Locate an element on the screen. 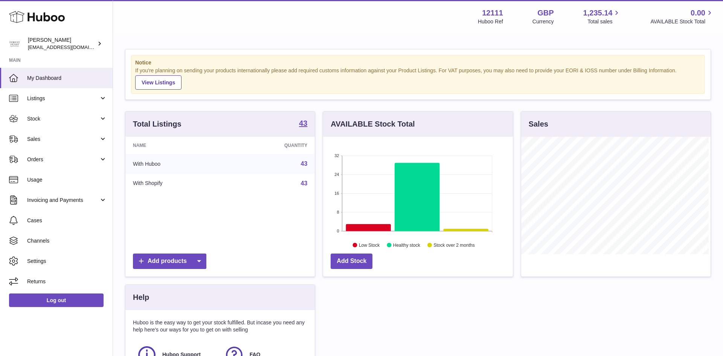 The height and width of the screenshot is (356, 723). a: 1,235.14 Total sales is located at coordinates (602, 17).